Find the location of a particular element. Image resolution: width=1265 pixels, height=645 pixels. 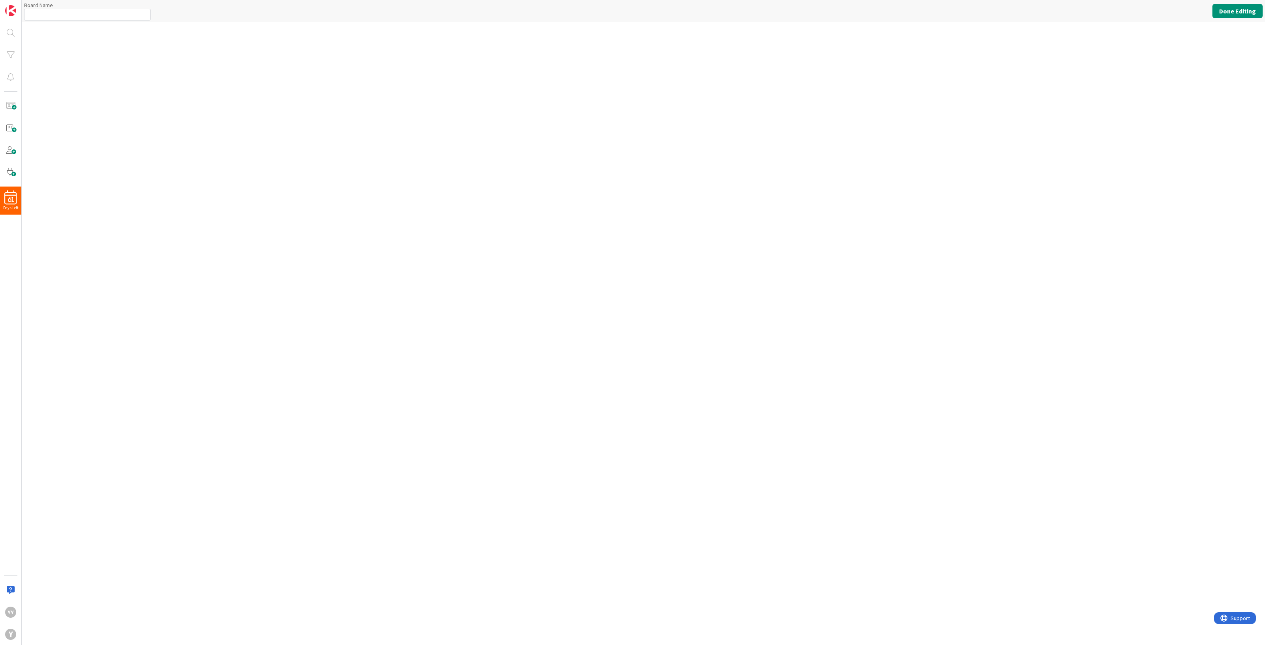

div: YY is located at coordinates (11, 612).